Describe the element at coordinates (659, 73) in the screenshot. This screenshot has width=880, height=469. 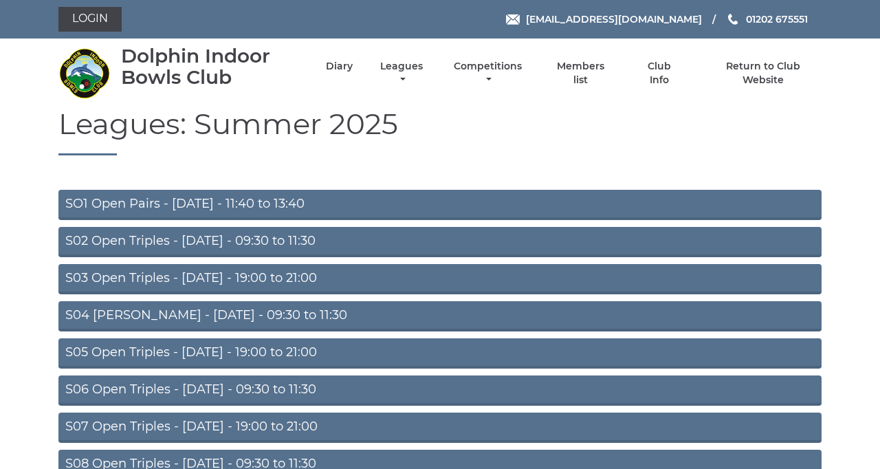
I see `a: Club Info` at that location.